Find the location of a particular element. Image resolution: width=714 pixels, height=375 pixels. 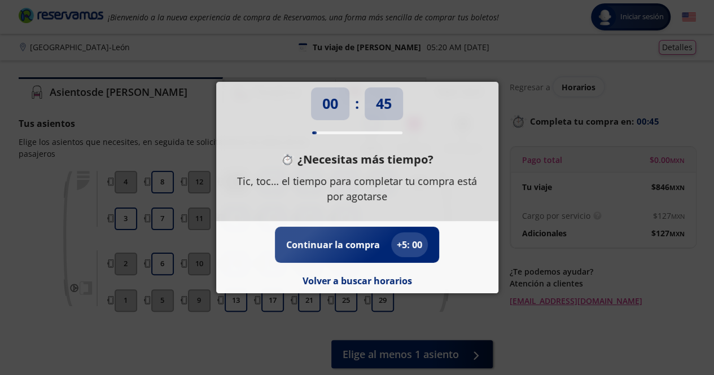

button: Volver a buscar horarios is located at coordinates (357, 281).